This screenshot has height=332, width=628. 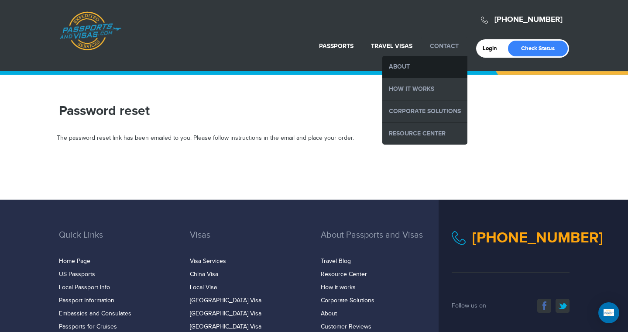 What do you see at coordinates (75, 261) in the screenshot?
I see `a: Home Page` at bounding box center [75, 261].